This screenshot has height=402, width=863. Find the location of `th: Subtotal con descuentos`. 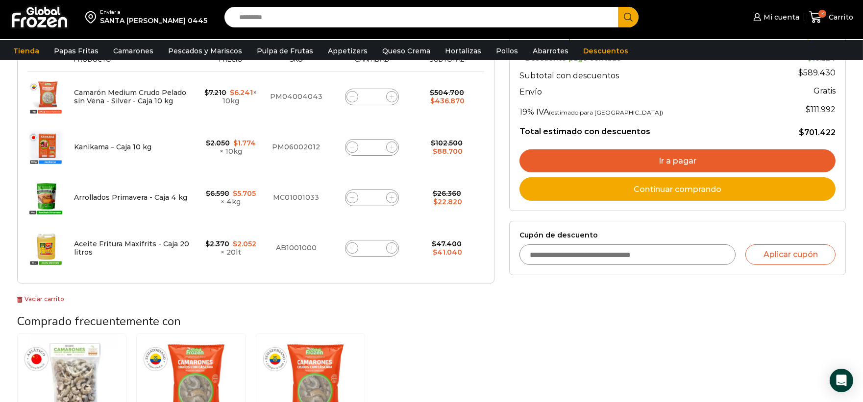

th: Subtotal con descuentos is located at coordinates (642, 73).